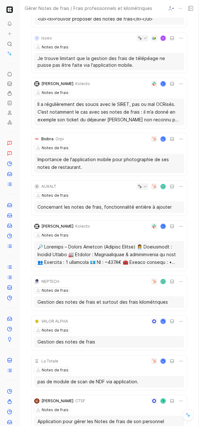 This screenshot has width=199, height=426. I want to click on button: Kolecto, so click(10, 10).